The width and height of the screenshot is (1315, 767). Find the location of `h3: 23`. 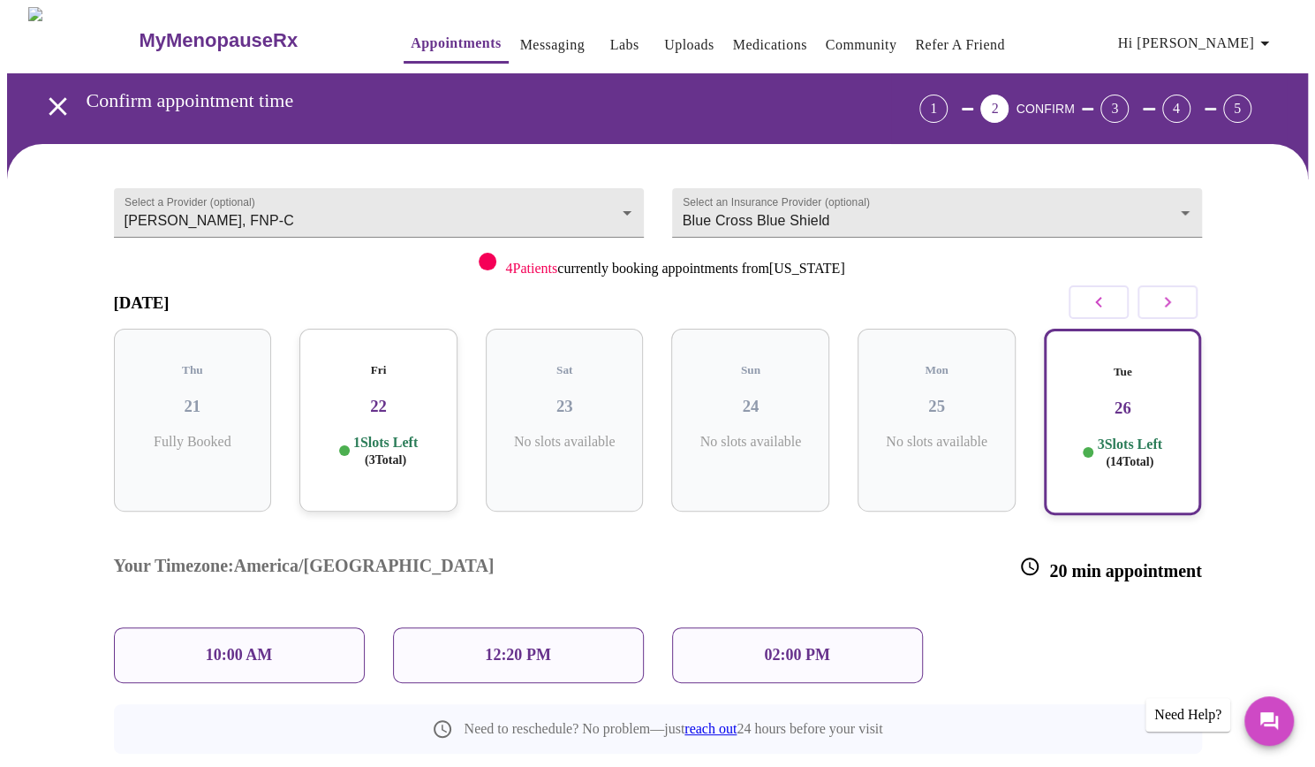

h3: 23 is located at coordinates (565, 406).